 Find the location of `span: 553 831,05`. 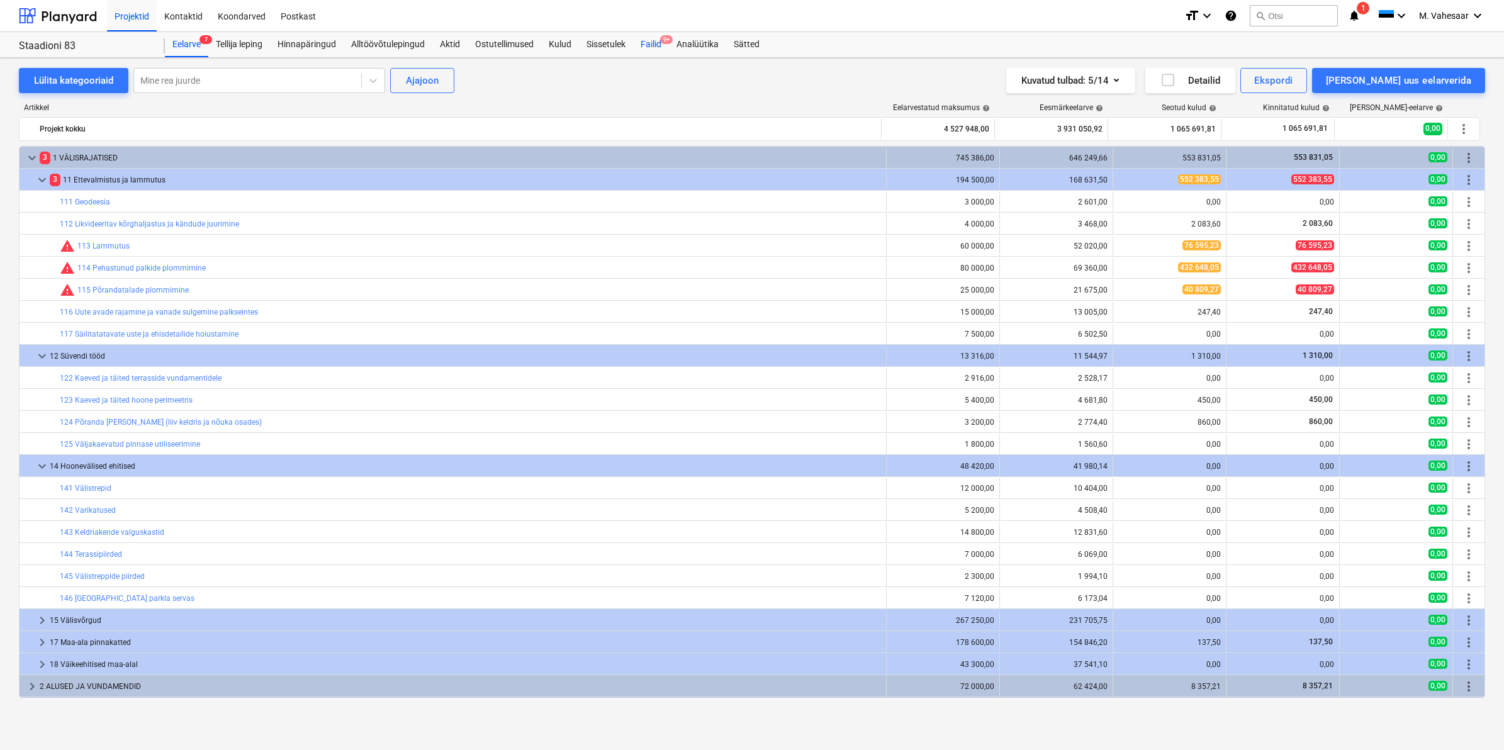

span: 553 831,05 is located at coordinates (1313, 157).